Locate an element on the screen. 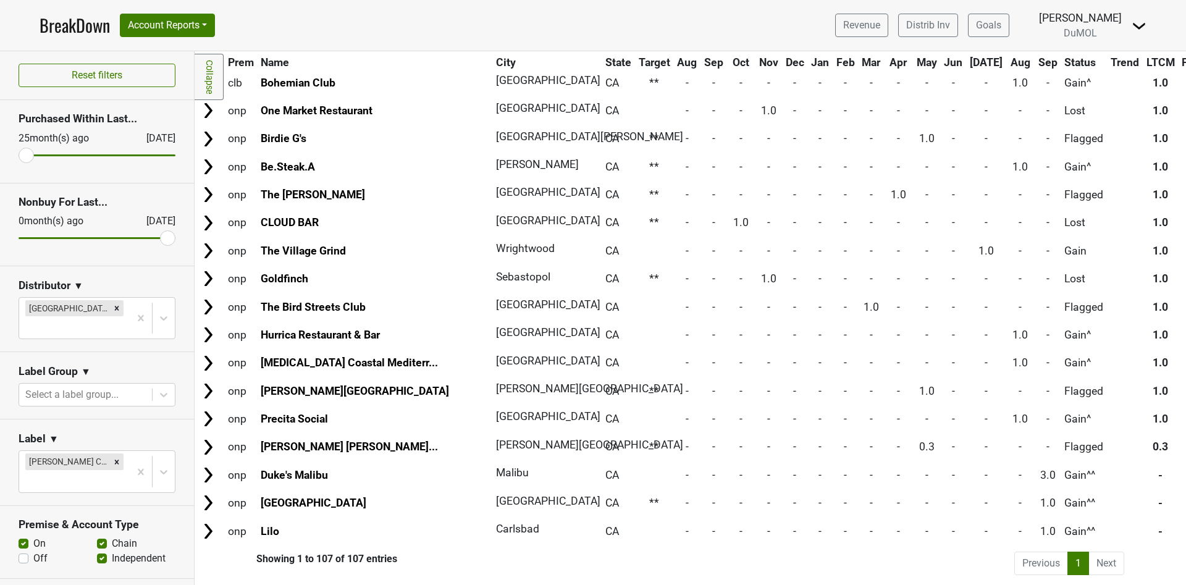 This screenshot has height=585, width=1186. h3: Purchased Within Last... is located at coordinates (97, 119).